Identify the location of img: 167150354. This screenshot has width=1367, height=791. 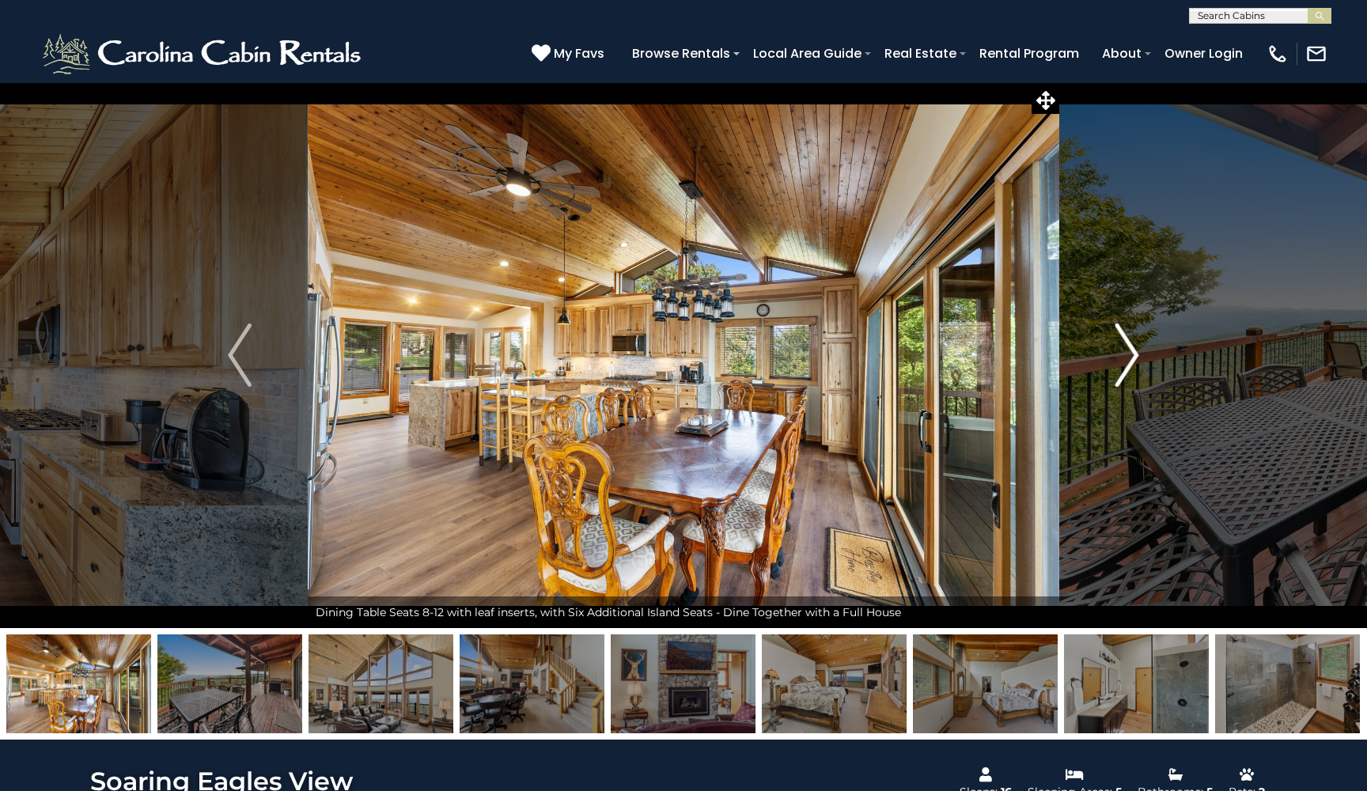
(834, 683).